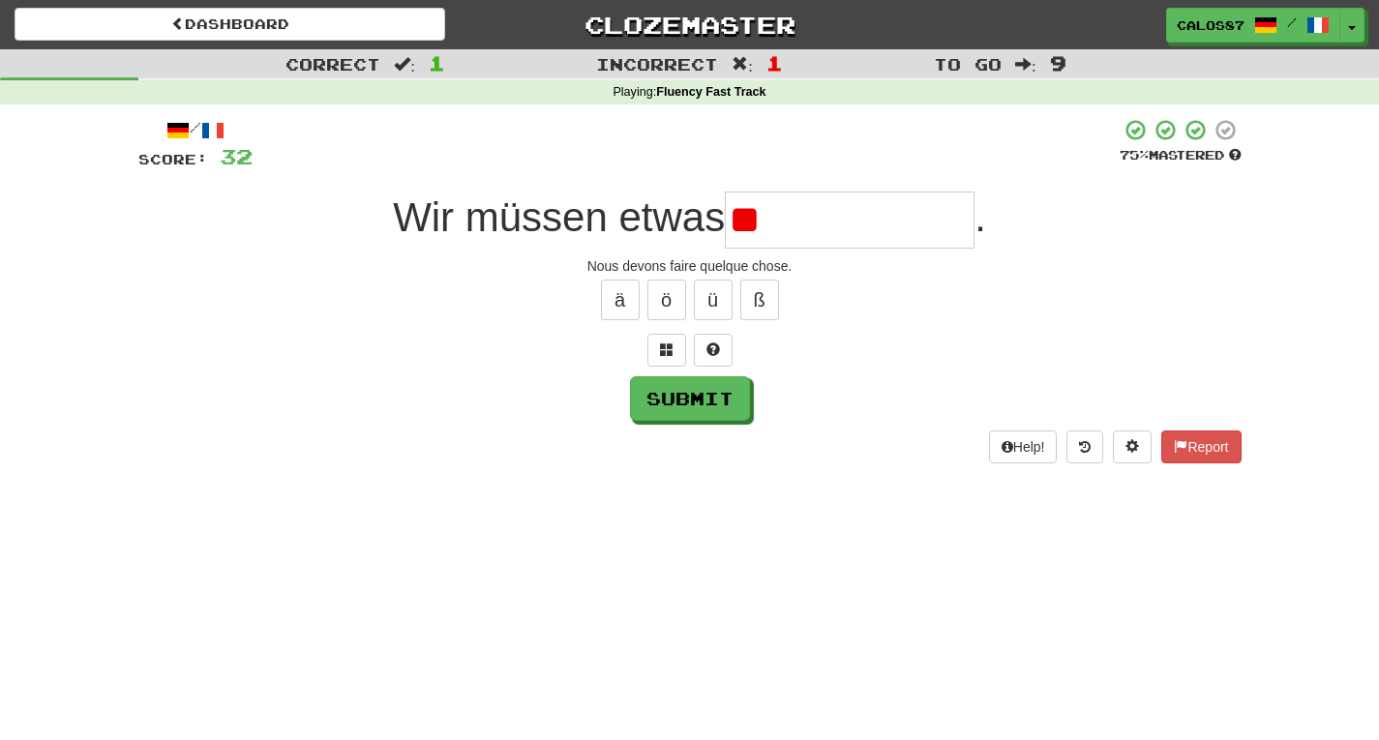 The width and height of the screenshot is (1379, 740). What do you see at coordinates (760, 300) in the screenshot?
I see `button: ß` at bounding box center [760, 300].